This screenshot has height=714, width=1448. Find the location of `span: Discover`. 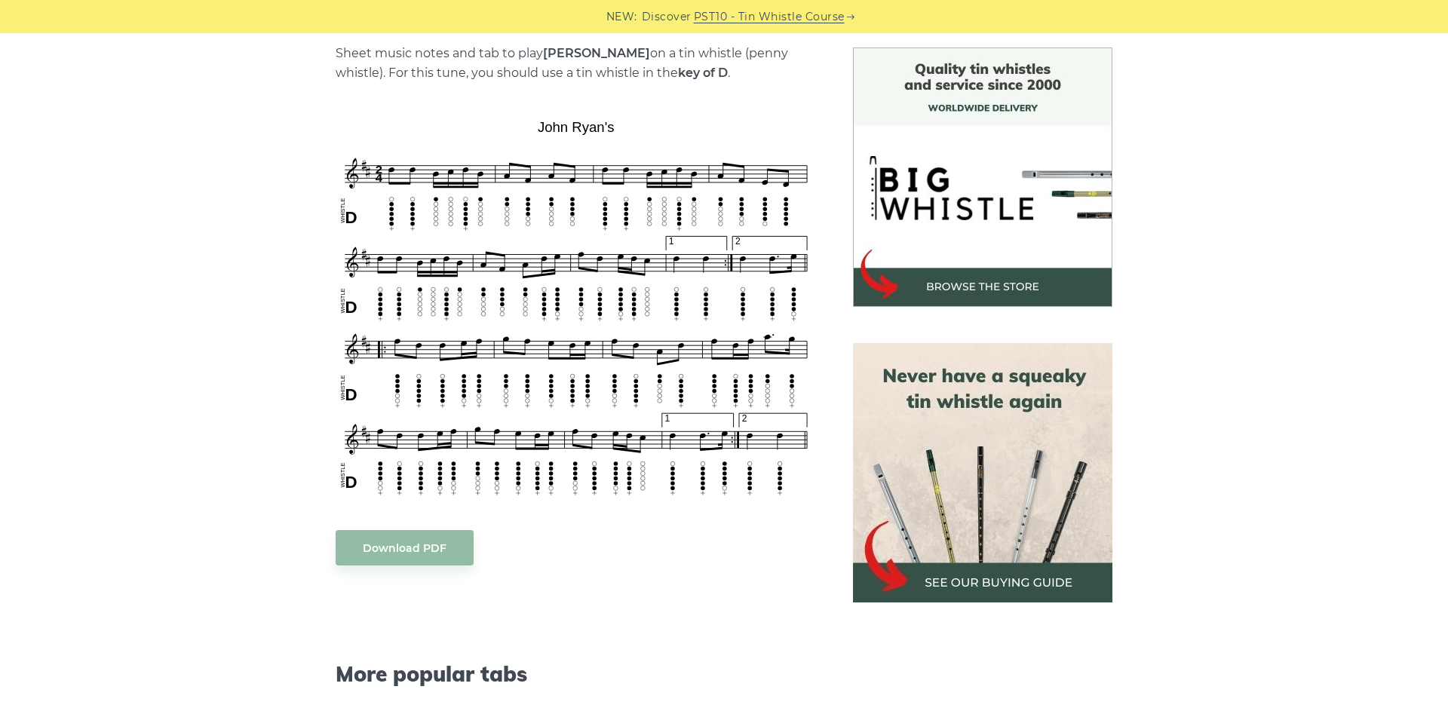

span: Discover is located at coordinates (667, 17).